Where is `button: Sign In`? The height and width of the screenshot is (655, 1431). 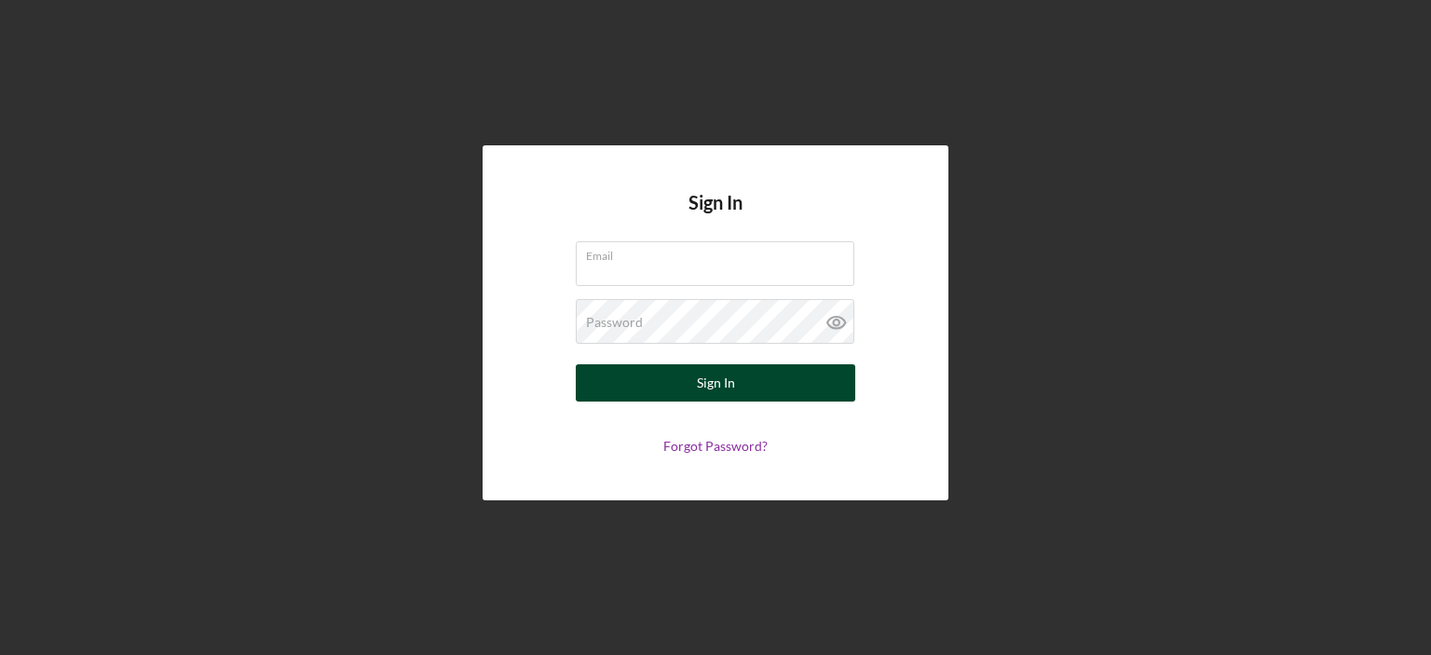 button: Sign In is located at coordinates (716, 383).